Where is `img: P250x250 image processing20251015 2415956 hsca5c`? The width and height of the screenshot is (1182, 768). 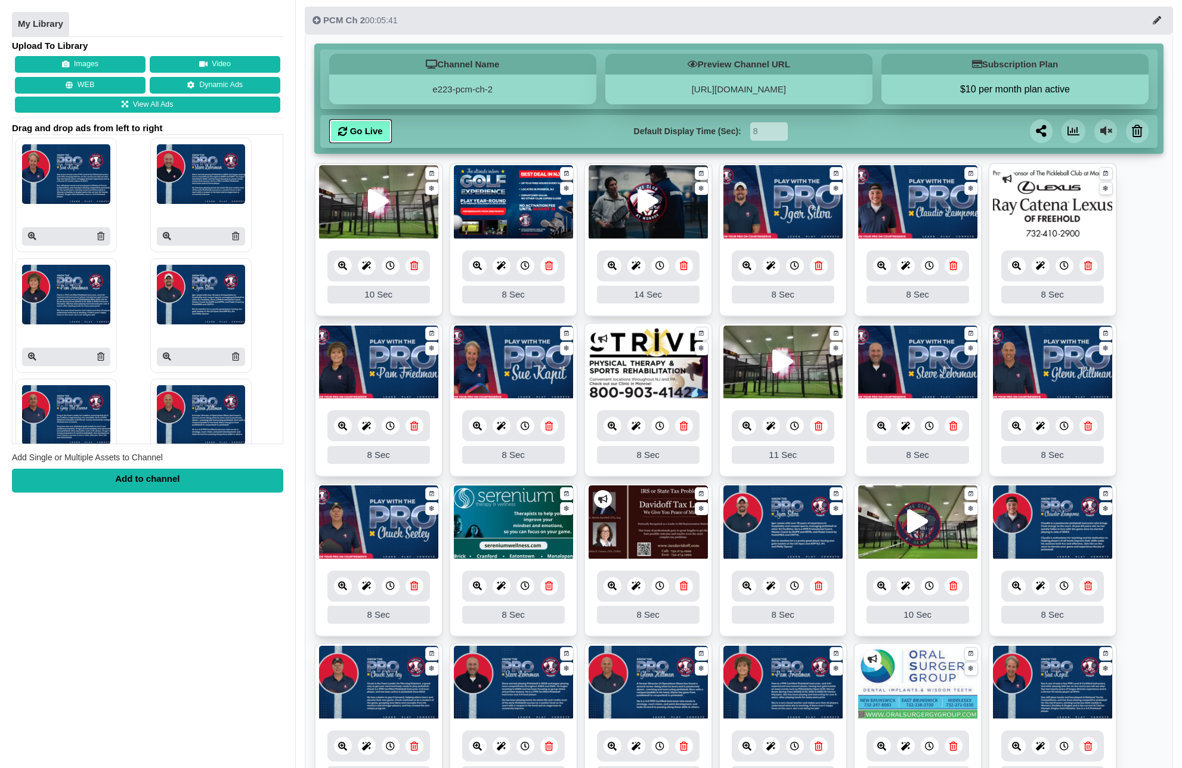
img: P250x250 image processing20251015 2415956 hsca5c is located at coordinates (66, 416).